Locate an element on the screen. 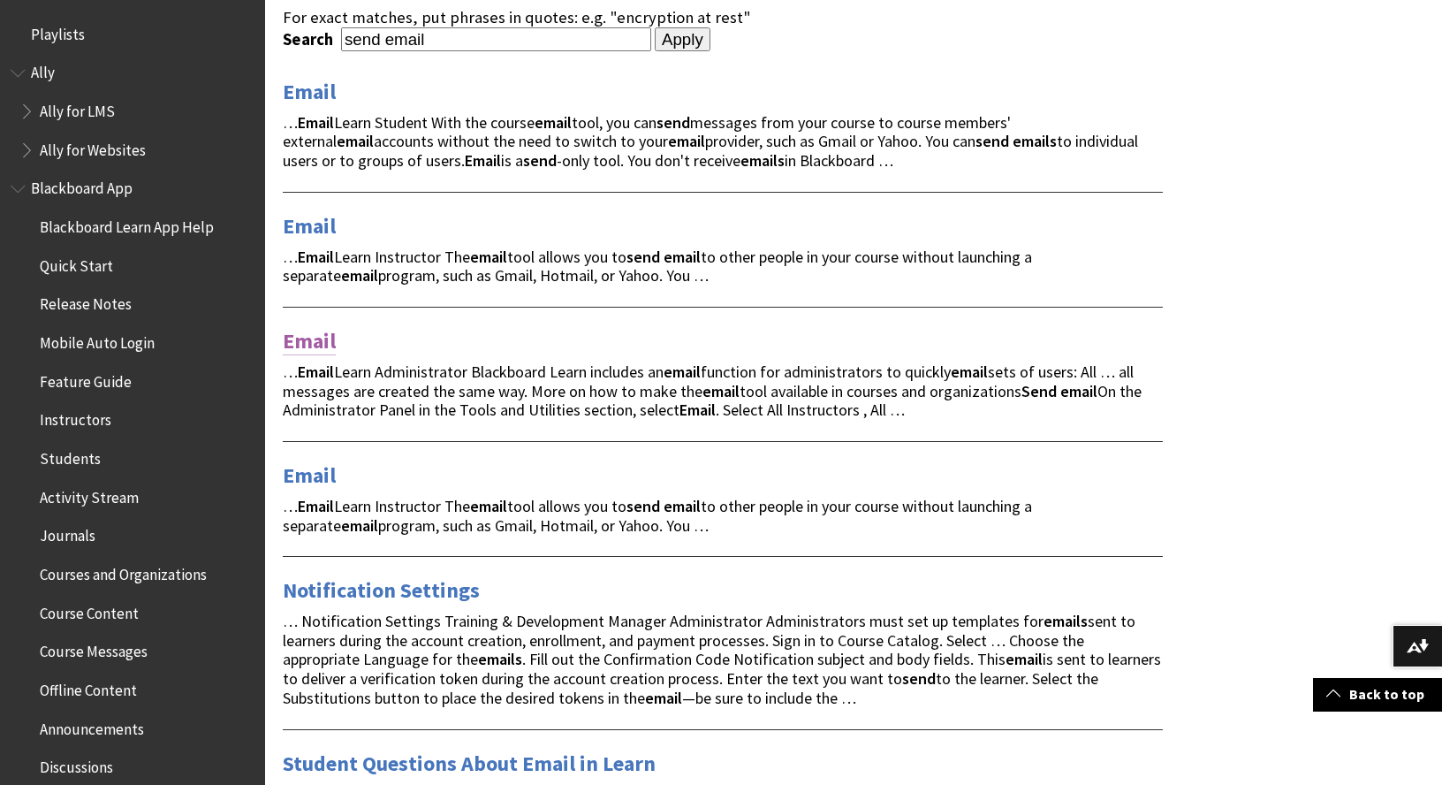 The height and width of the screenshot is (785, 1442). label: Search is located at coordinates (310, 39).